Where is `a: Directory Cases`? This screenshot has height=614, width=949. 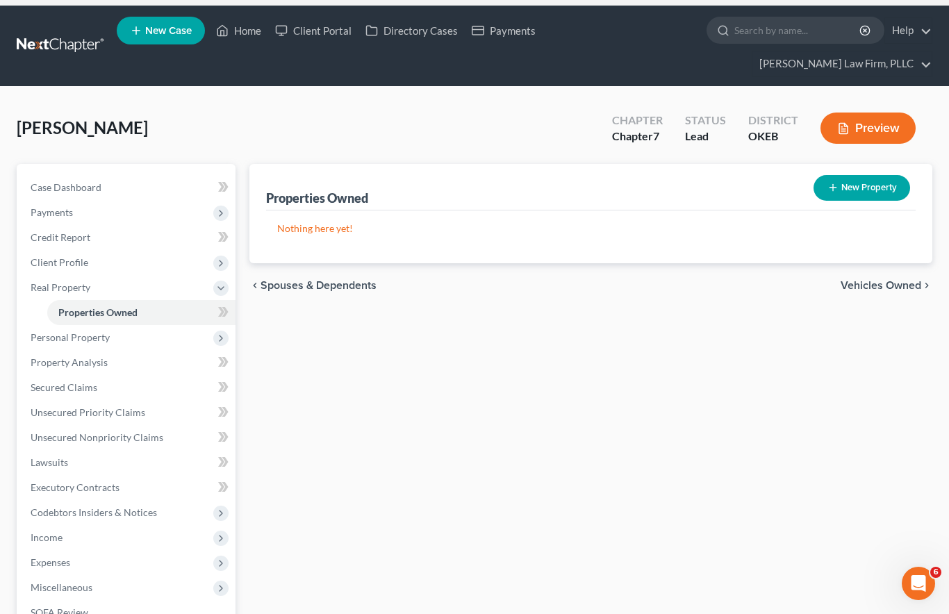
a: Directory Cases is located at coordinates (411, 31).